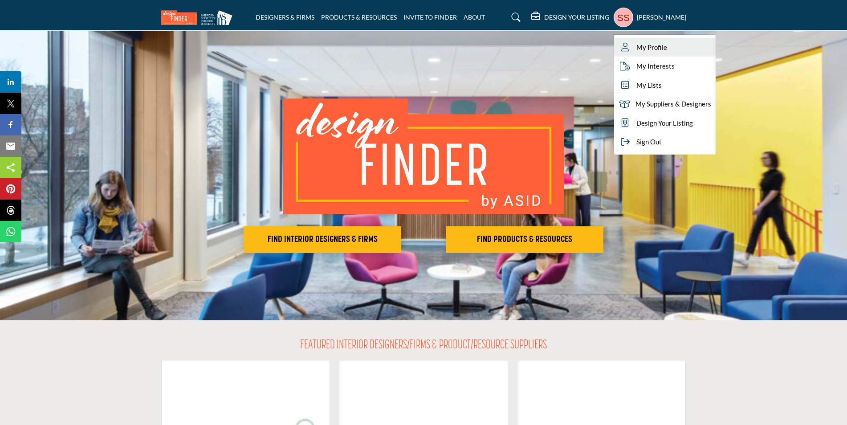  What do you see at coordinates (359, 17) in the screenshot?
I see `a: PRODUCTS & RESOURCES` at bounding box center [359, 17].